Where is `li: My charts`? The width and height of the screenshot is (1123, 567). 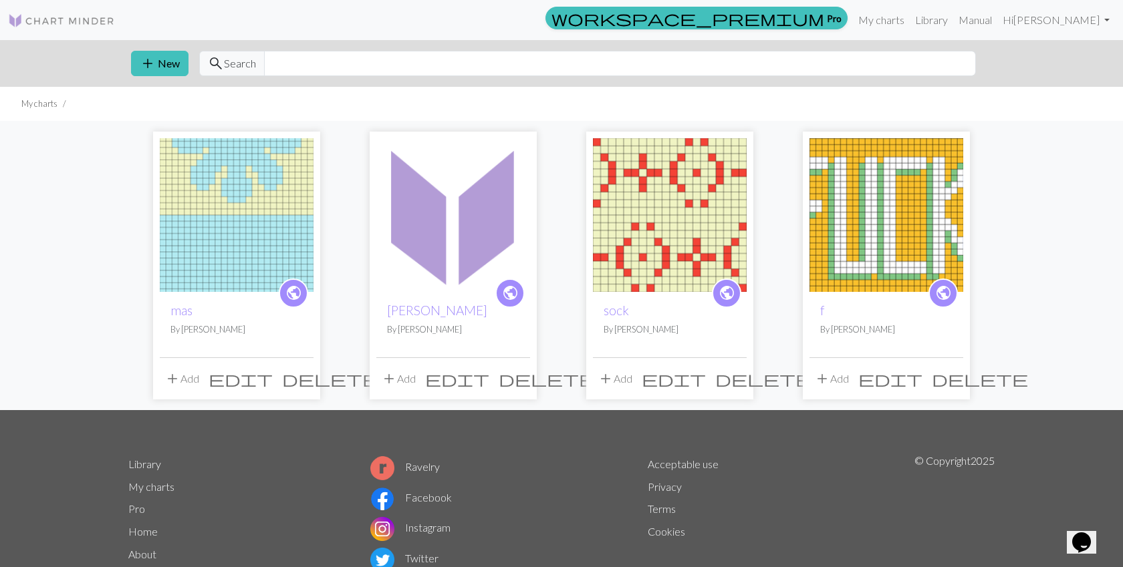
li: My charts is located at coordinates (39, 104).